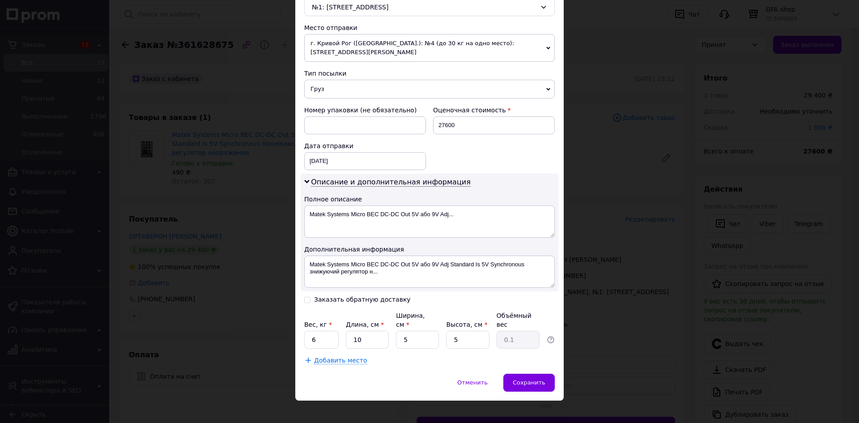  I want to click on span: Сохранить, so click(529, 382).